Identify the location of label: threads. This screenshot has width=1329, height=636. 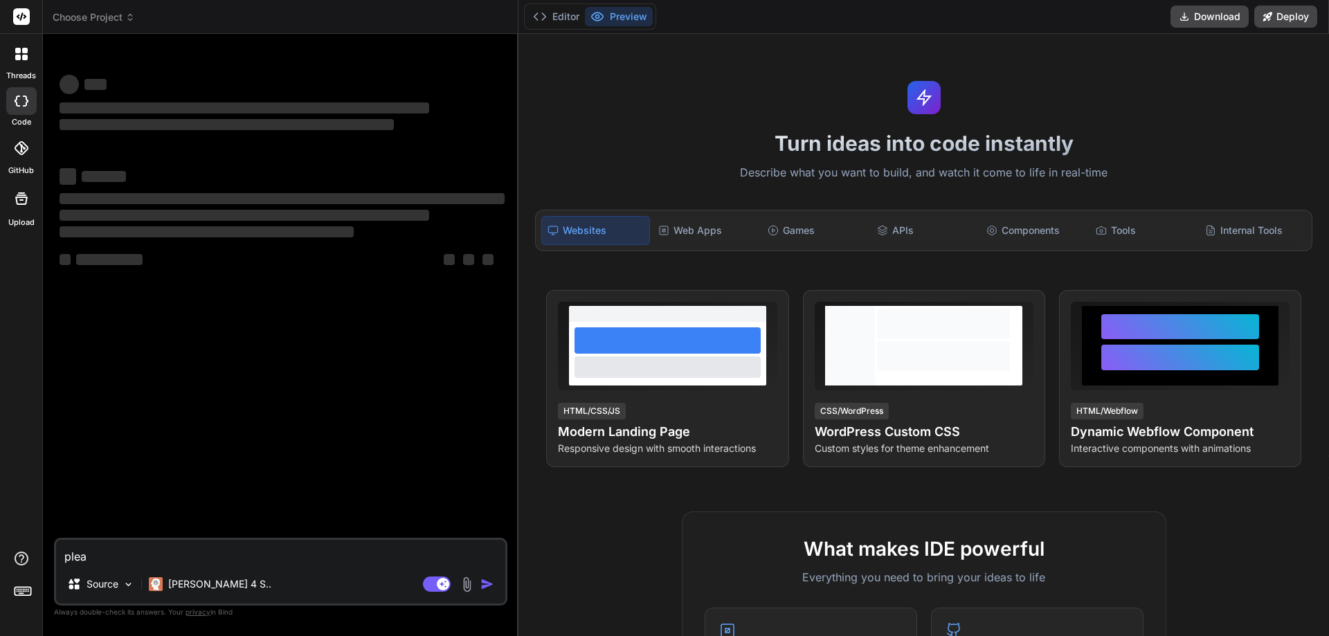
(21, 75).